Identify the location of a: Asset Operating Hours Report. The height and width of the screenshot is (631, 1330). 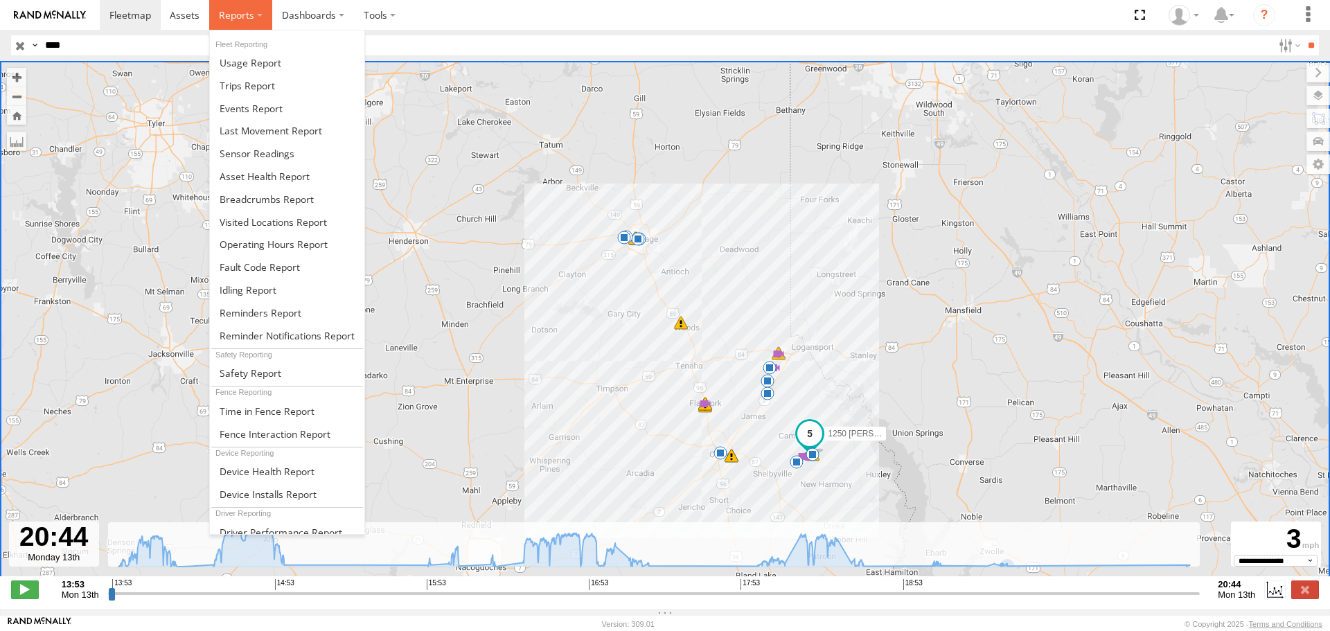
(287, 244).